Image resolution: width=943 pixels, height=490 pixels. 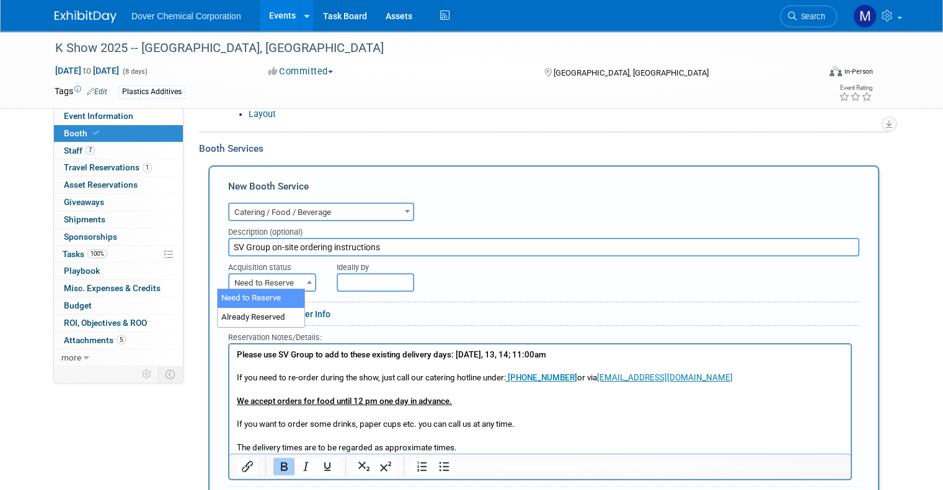 I want to click on span: 7, so click(x=90, y=150).